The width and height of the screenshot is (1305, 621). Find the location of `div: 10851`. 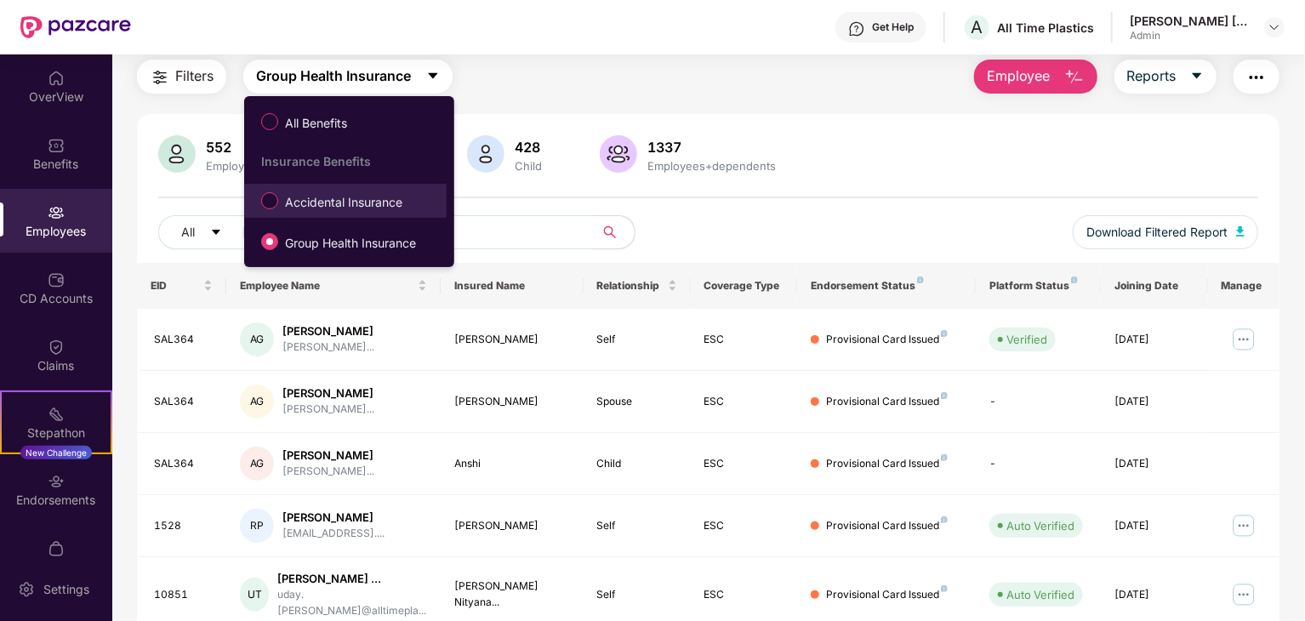

div: 10851 is located at coordinates (183, 595).